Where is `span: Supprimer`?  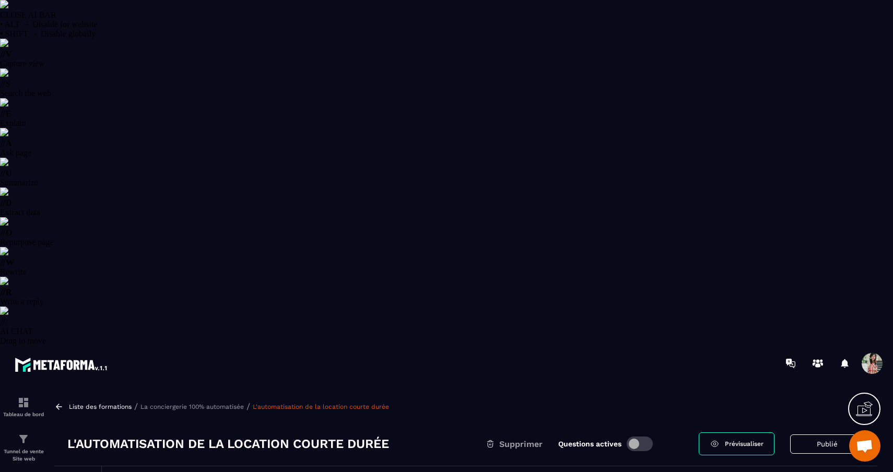 span: Supprimer is located at coordinates (520, 444).